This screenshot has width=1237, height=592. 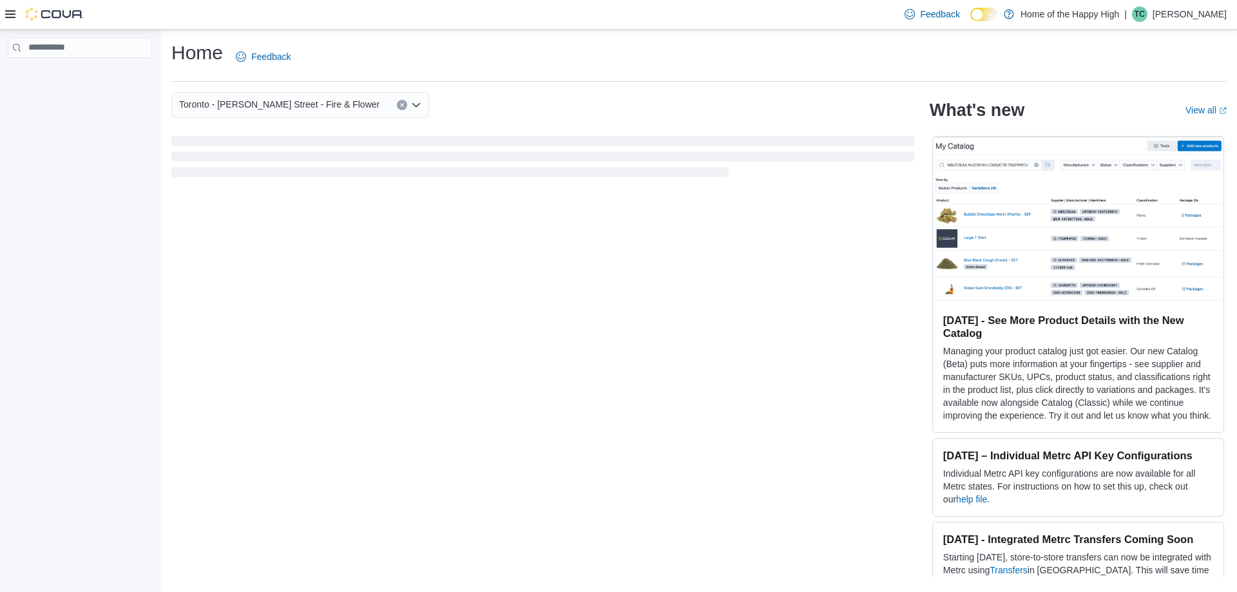 What do you see at coordinates (1140, 14) in the screenshot?
I see `div: Tyler Coke` at bounding box center [1140, 14].